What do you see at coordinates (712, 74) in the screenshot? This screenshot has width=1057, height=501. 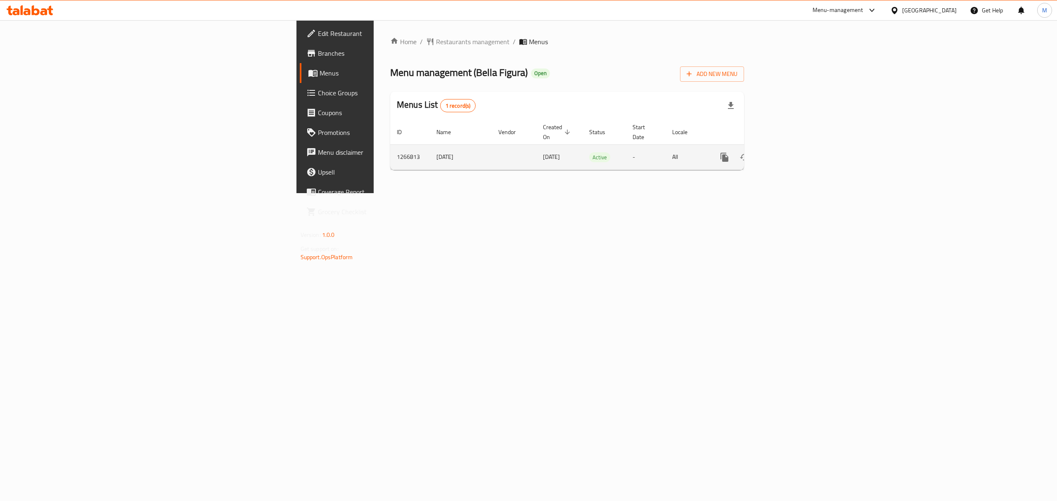 I see `button: Add New Menu` at bounding box center [712, 74].